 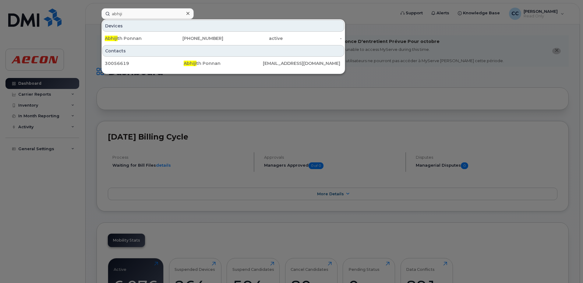 What do you see at coordinates (223, 51) in the screenshot?
I see `div: Contacts` at bounding box center [223, 51].